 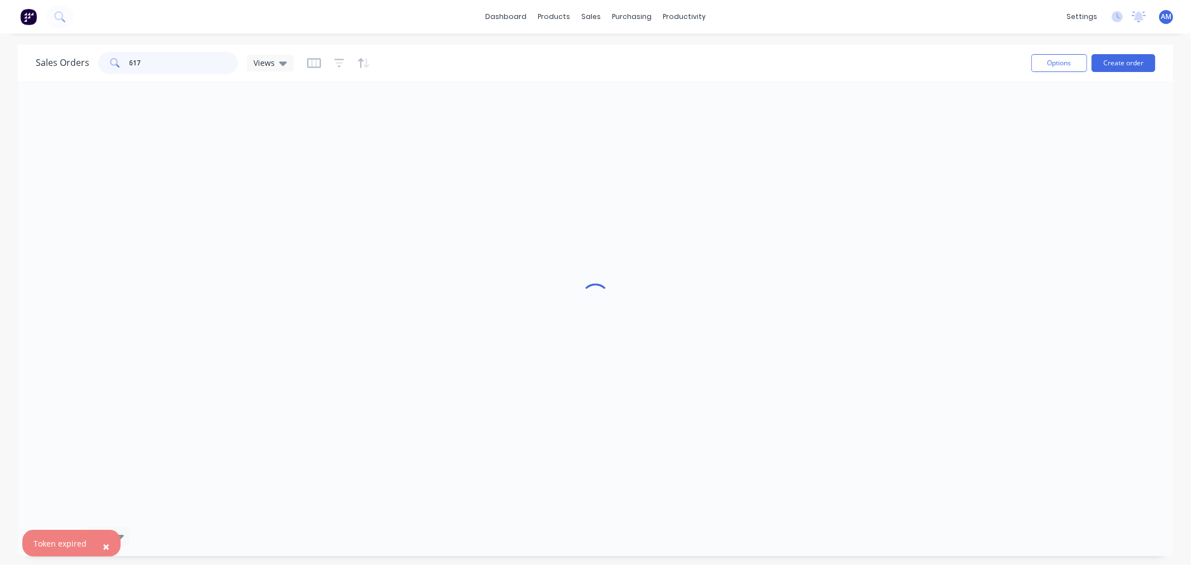 What do you see at coordinates (106, 547) in the screenshot?
I see `button: Close` at bounding box center [106, 547].